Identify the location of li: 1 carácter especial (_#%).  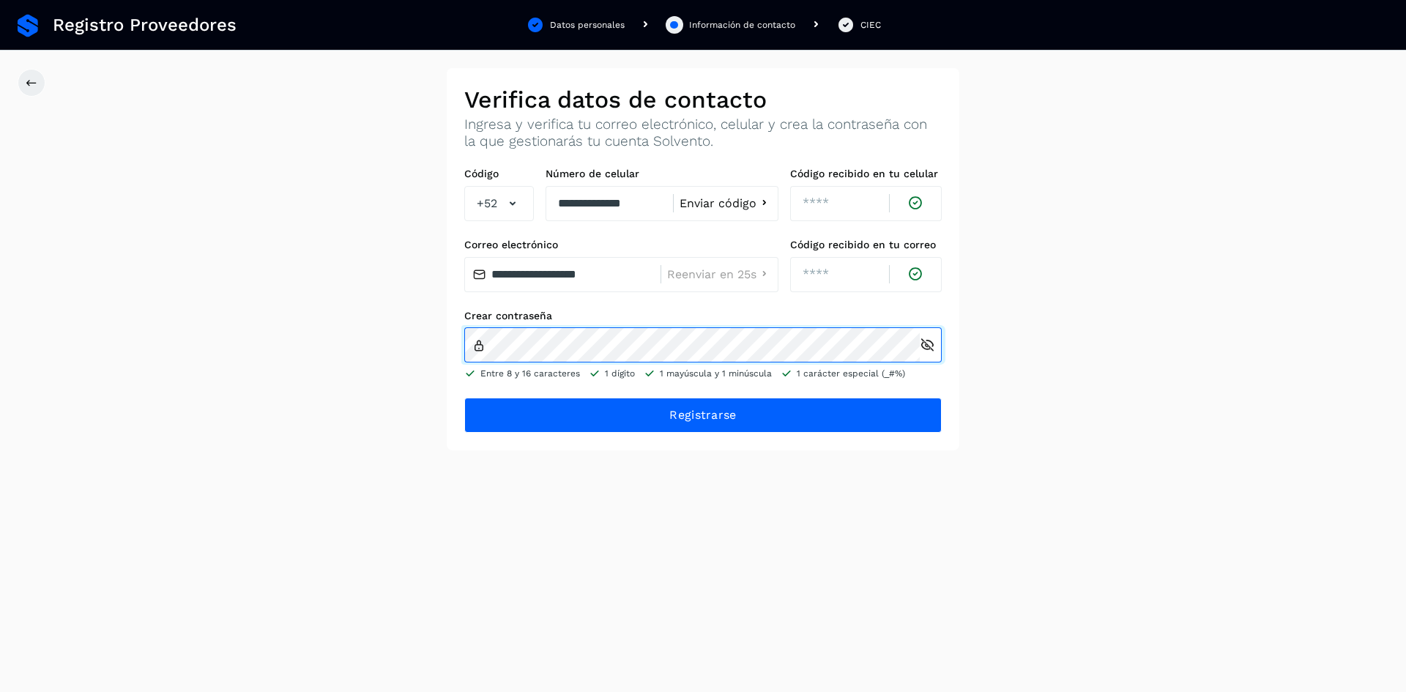
(843, 373).